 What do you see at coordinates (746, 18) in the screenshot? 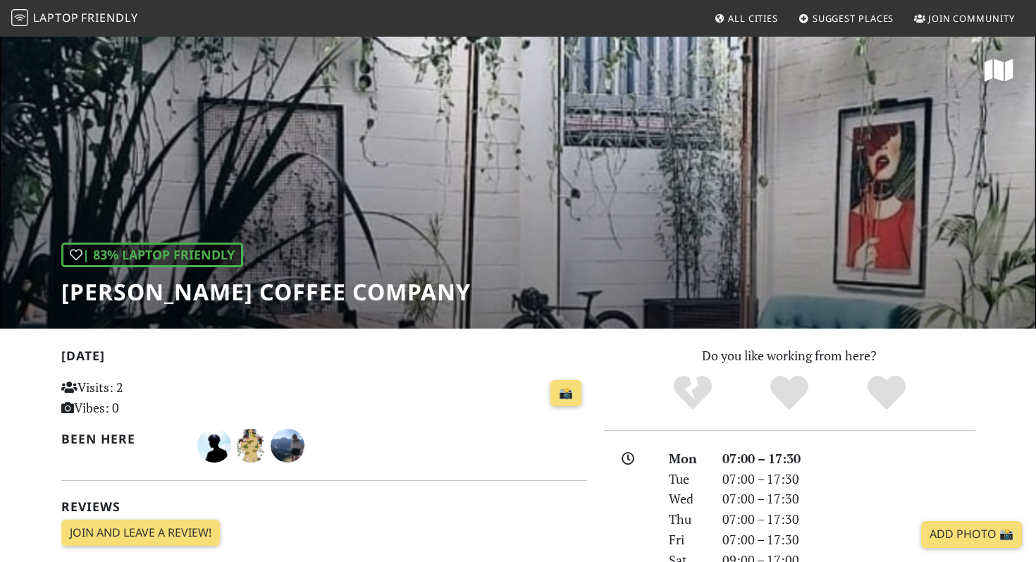
I see `a: All Cities` at bounding box center [746, 18].